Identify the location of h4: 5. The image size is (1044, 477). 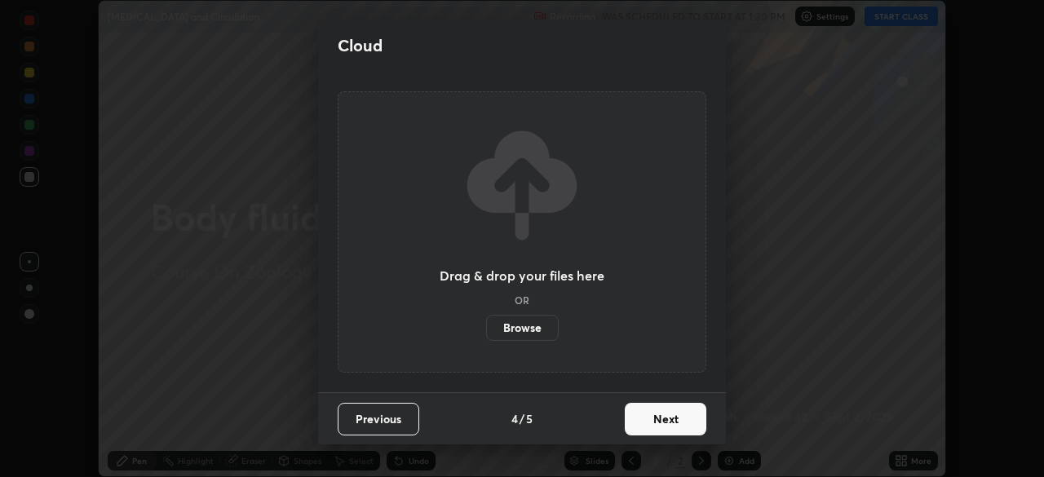
(529, 418).